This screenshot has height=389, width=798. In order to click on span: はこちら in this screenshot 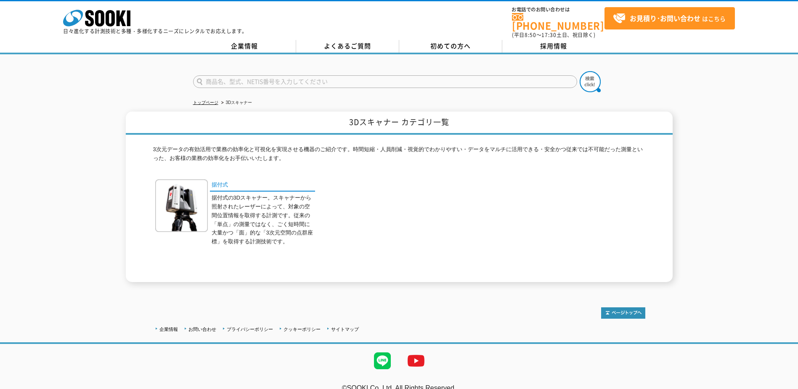, I will do `click(669, 19)`.